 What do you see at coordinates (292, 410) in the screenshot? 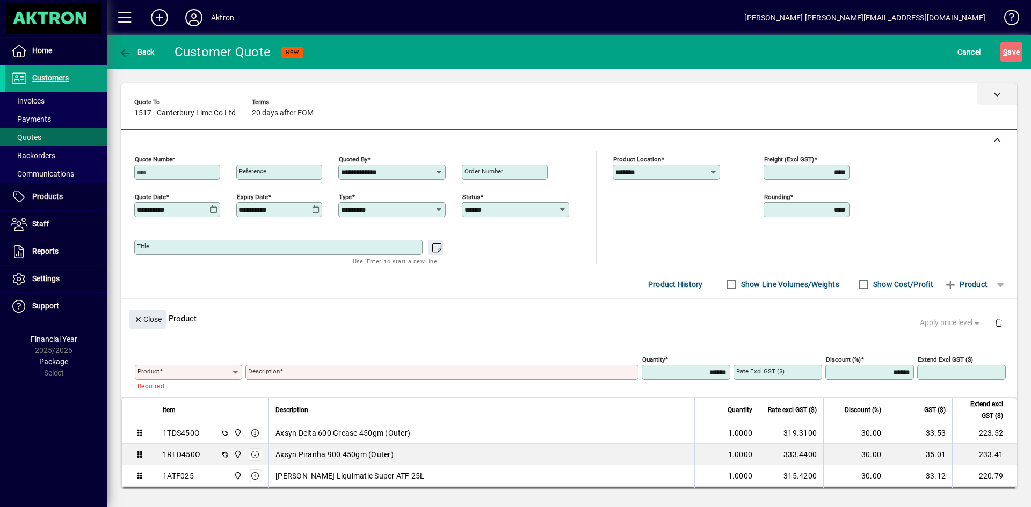
I see `span: Description` at bounding box center [292, 410].